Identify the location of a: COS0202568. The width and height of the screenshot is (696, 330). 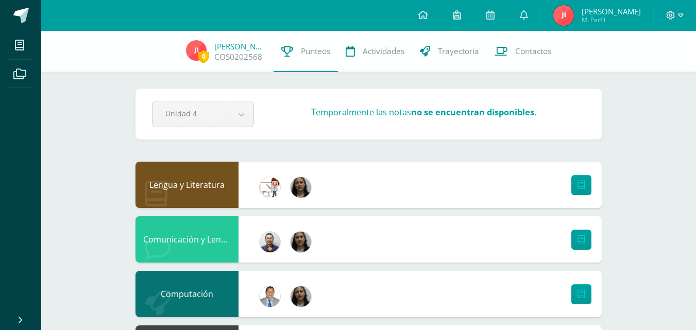
(238, 57).